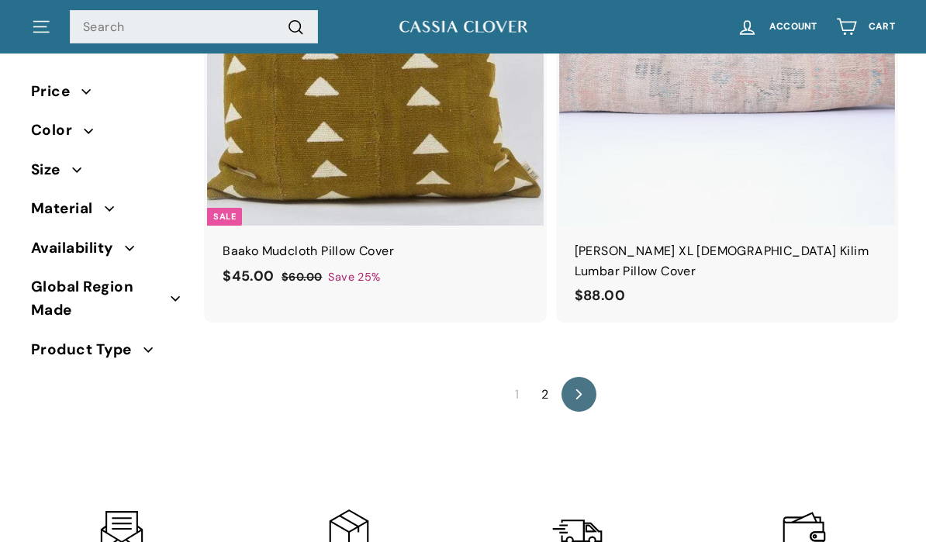 Image resolution: width=926 pixels, height=542 pixels. I want to click on input: Search, so click(194, 27).